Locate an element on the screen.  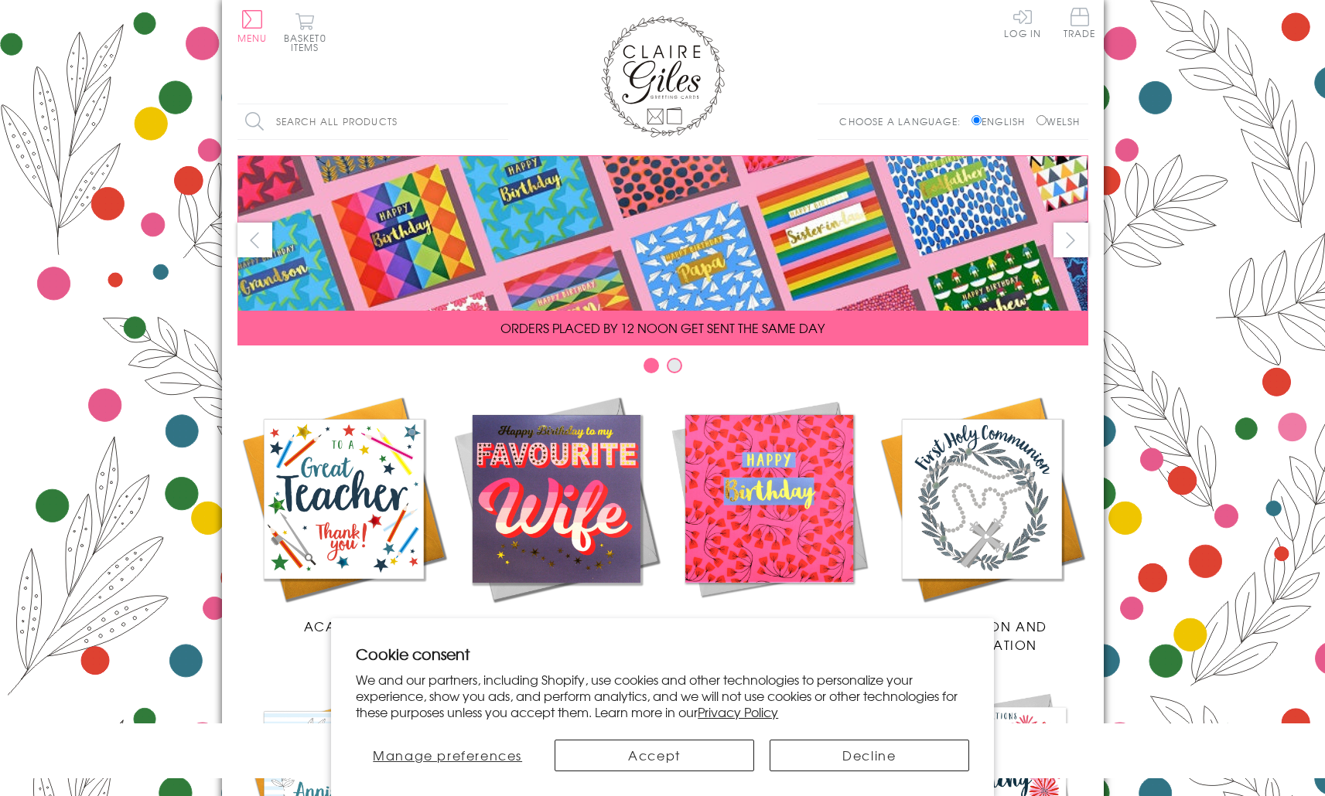
div: Carousel Pagination is located at coordinates (663, 369).